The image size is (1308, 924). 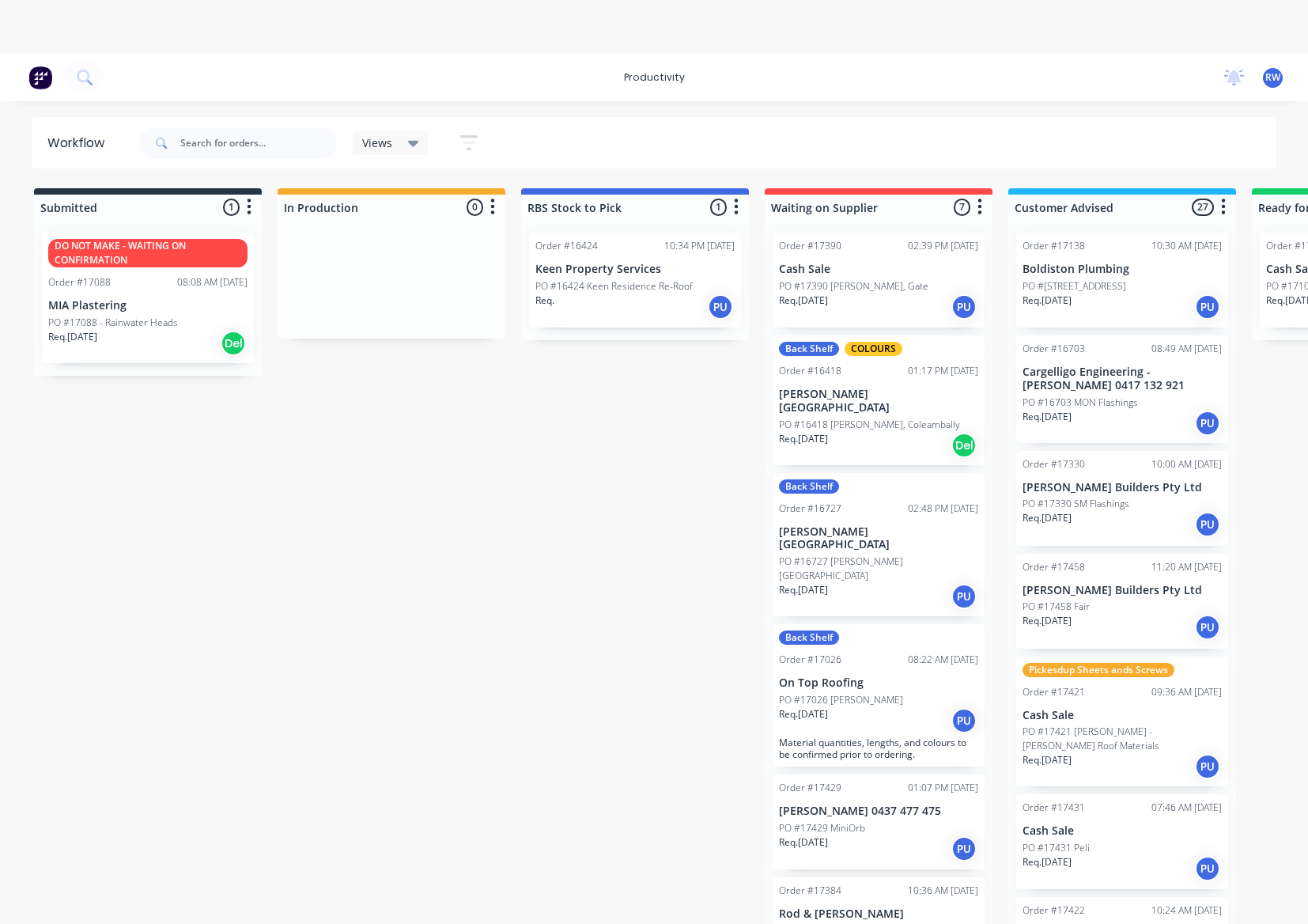 What do you see at coordinates (1080, 403) in the screenshot?
I see `p: PO #16703 MON Flashings` at bounding box center [1080, 403].